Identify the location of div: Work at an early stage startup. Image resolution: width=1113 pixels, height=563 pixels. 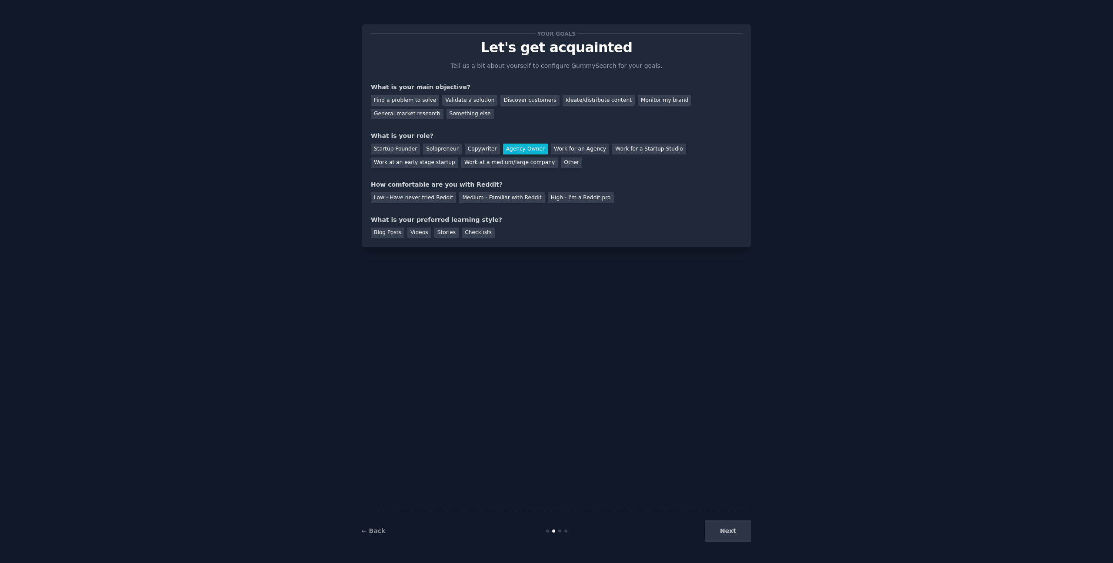
(414, 163).